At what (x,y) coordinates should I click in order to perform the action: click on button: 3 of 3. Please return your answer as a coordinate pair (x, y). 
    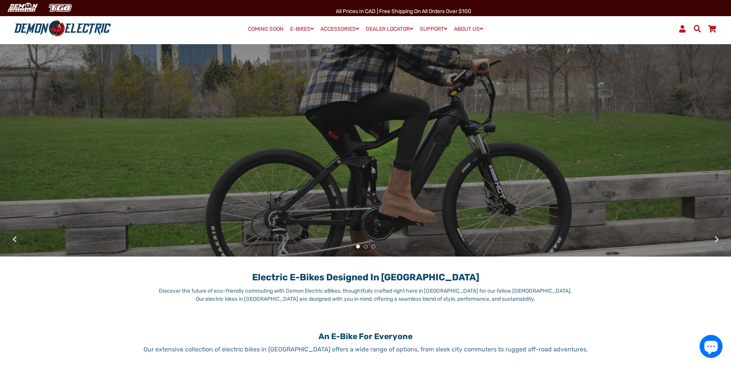
    Looking at the image, I should click on (373, 246).